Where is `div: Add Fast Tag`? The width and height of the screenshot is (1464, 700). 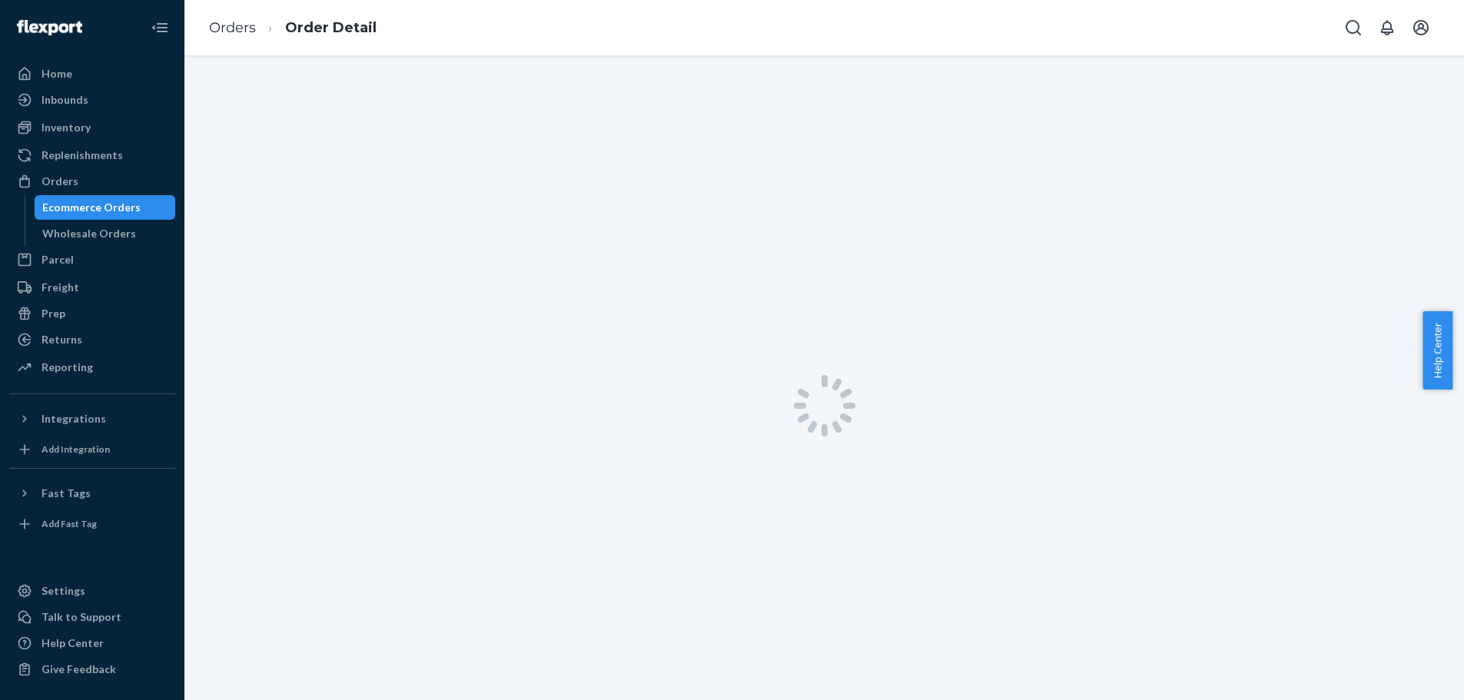 div: Add Fast Tag is located at coordinates (69, 523).